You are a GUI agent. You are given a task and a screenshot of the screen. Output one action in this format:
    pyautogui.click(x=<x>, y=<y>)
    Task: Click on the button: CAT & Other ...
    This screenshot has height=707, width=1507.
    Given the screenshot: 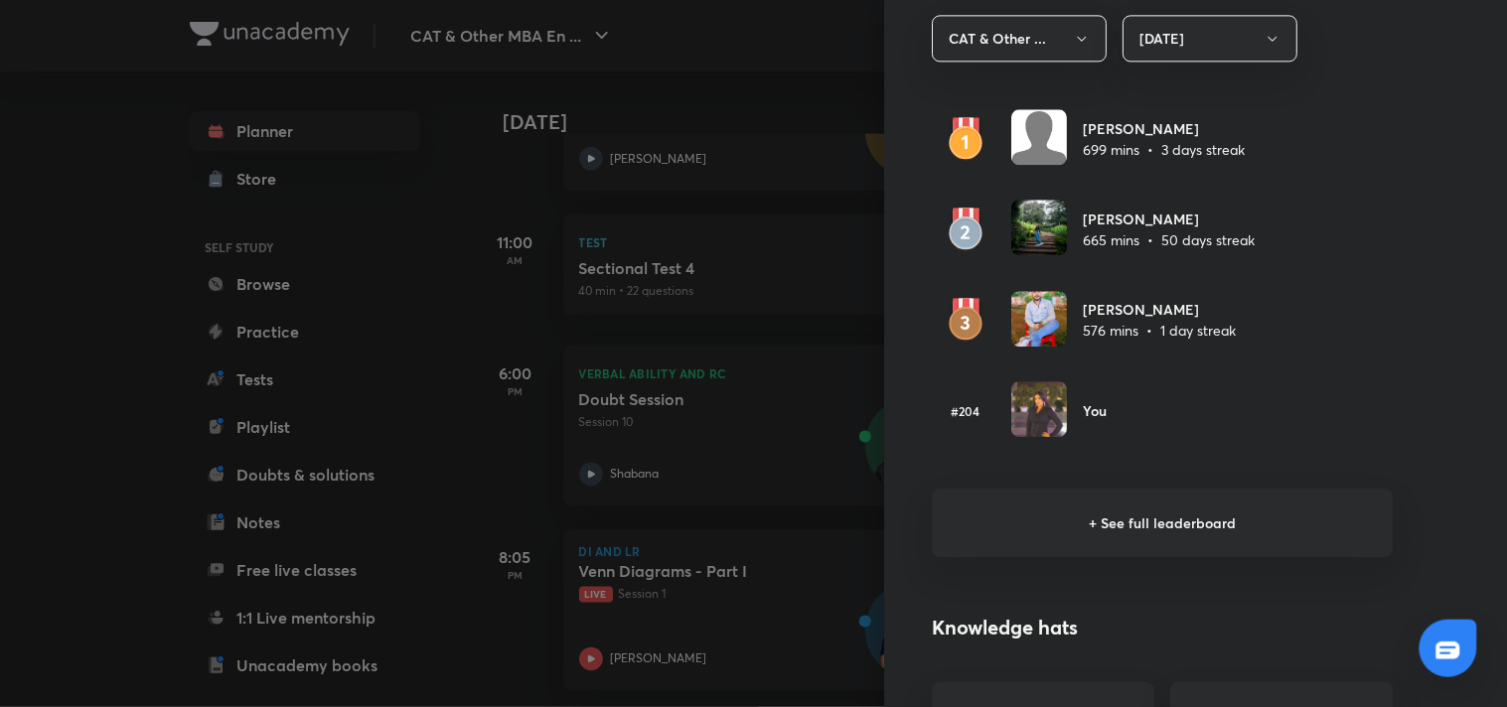 What is the action you would take?
    pyautogui.click(x=1019, y=38)
    